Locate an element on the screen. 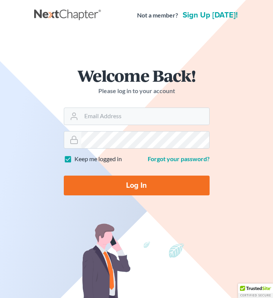 This screenshot has height=298, width=273. div: TrustedSite Certified is located at coordinates (256, 291).